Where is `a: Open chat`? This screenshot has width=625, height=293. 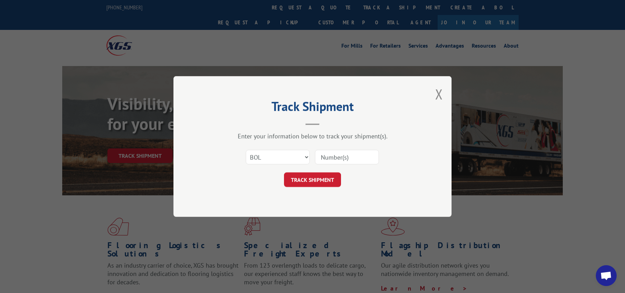 a: Open chat is located at coordinates (606, 276).